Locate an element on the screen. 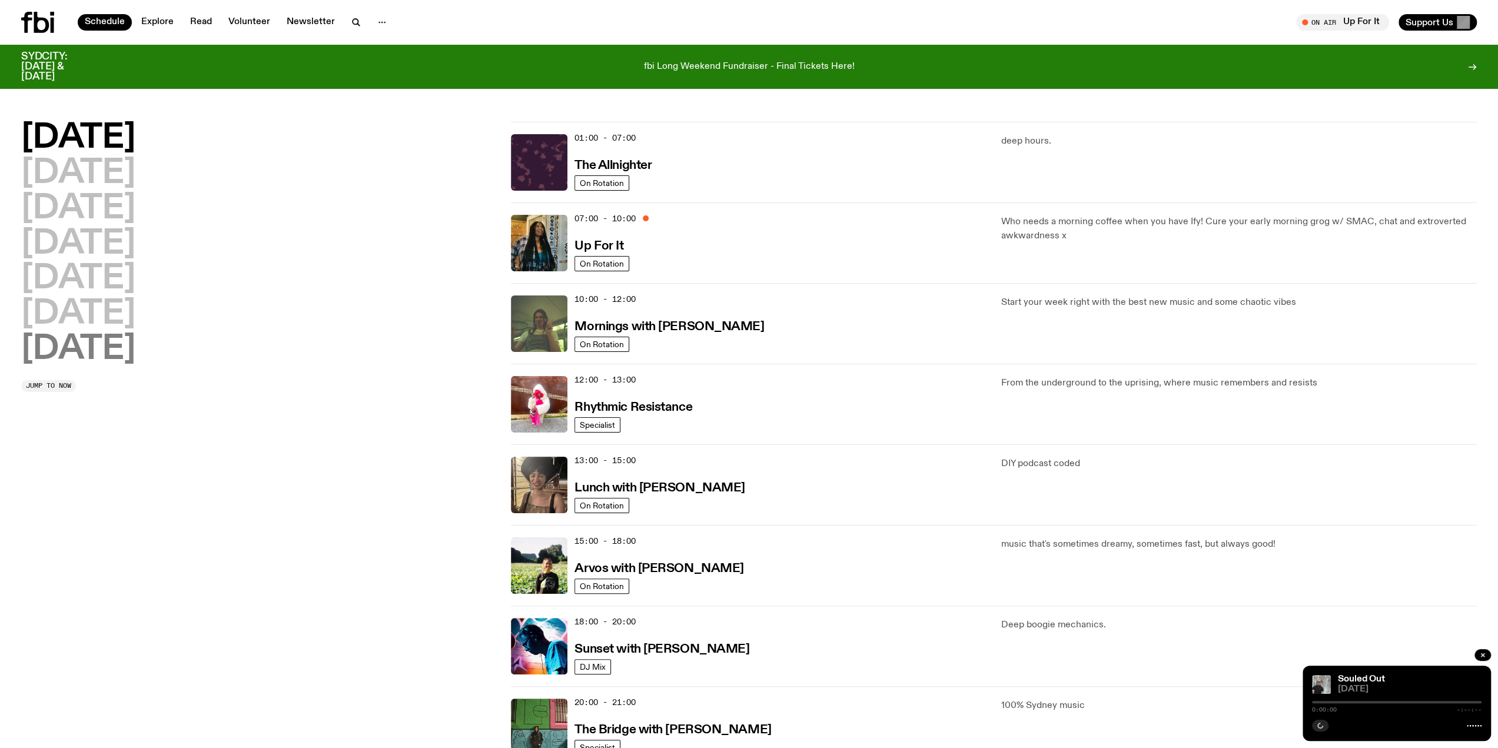 The image size is (1498, 748). p: Deep boogie mechanics. is located at coordinates (1239, 625).